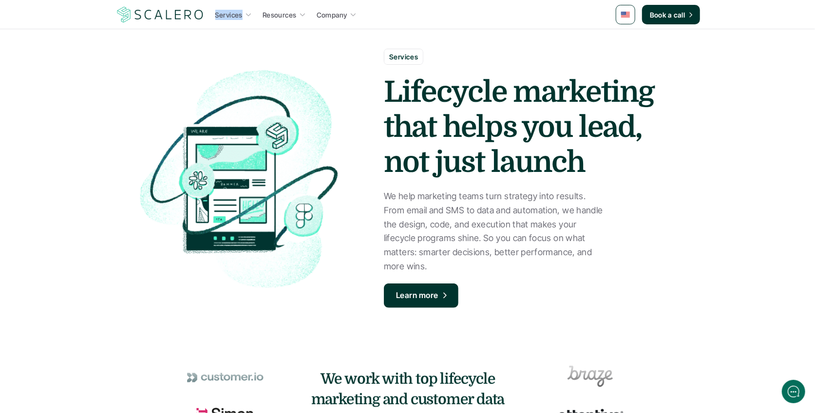 The width and height of the screenshot is (815, 413). I want to click on strong: Lifecycle marketing that helps you lead, not just launch, so click(522, 127).